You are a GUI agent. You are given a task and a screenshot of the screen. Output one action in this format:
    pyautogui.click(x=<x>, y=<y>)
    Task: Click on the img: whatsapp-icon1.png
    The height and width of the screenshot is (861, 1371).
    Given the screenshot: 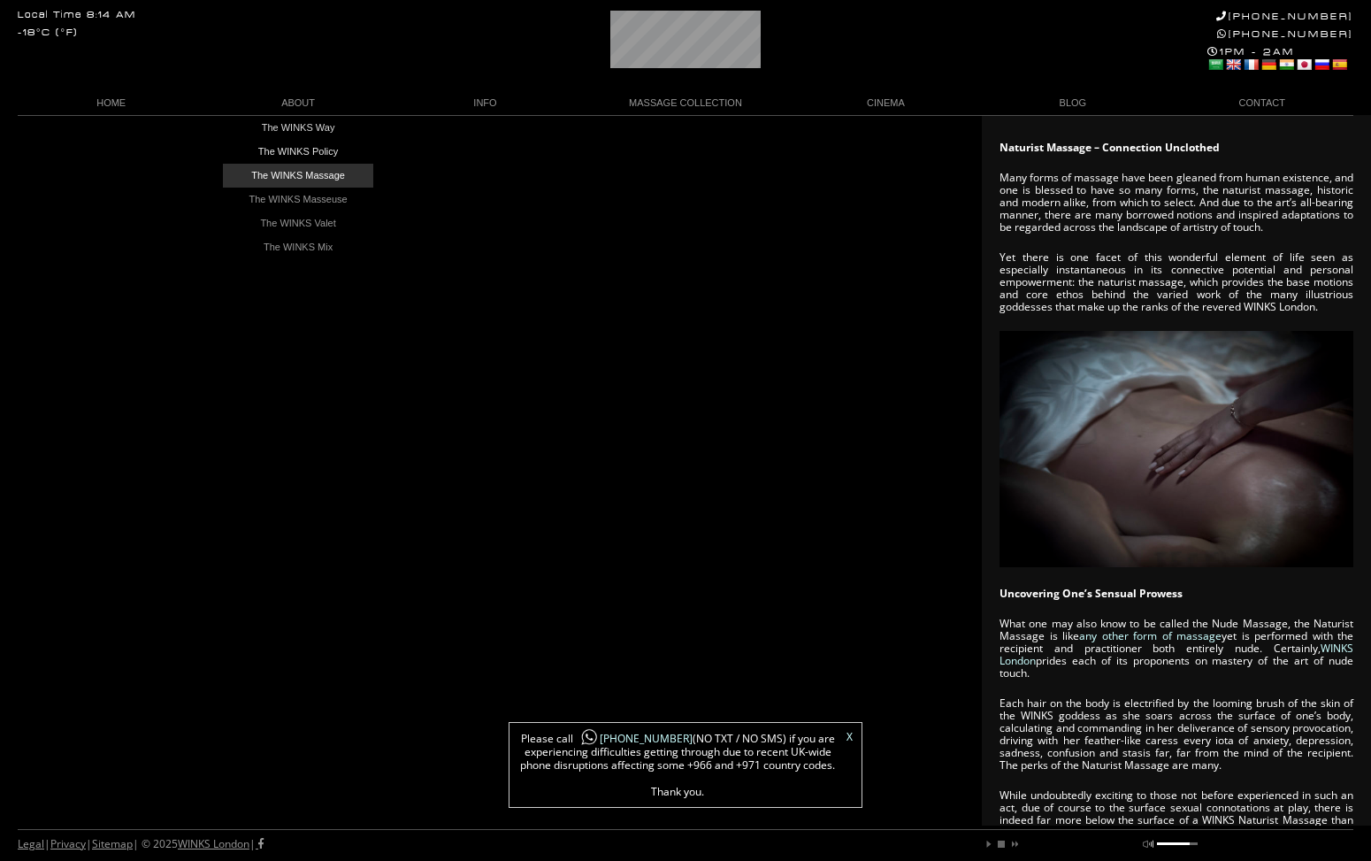 What is the action you would take?
    pyautogui.click(x=589, y=737)
    